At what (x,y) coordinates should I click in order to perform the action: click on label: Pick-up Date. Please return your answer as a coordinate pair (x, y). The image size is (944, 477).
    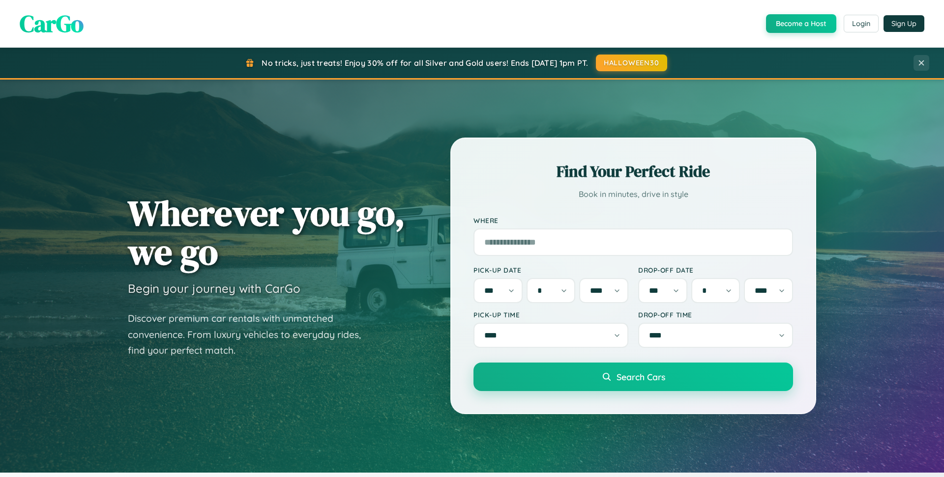
    Looking at the image, I should click on (551, 270).